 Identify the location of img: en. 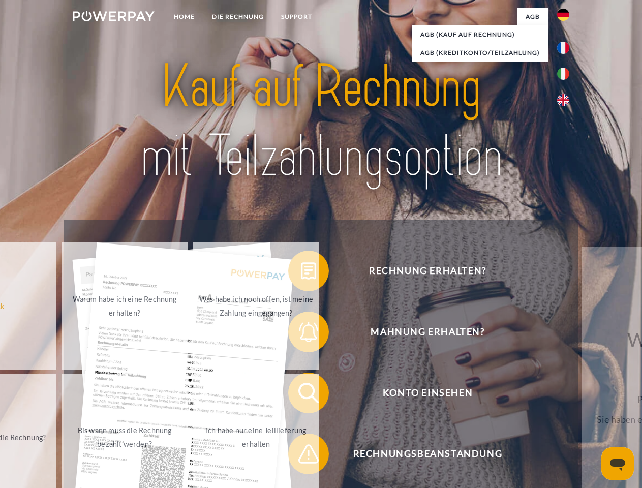
(563, 100).